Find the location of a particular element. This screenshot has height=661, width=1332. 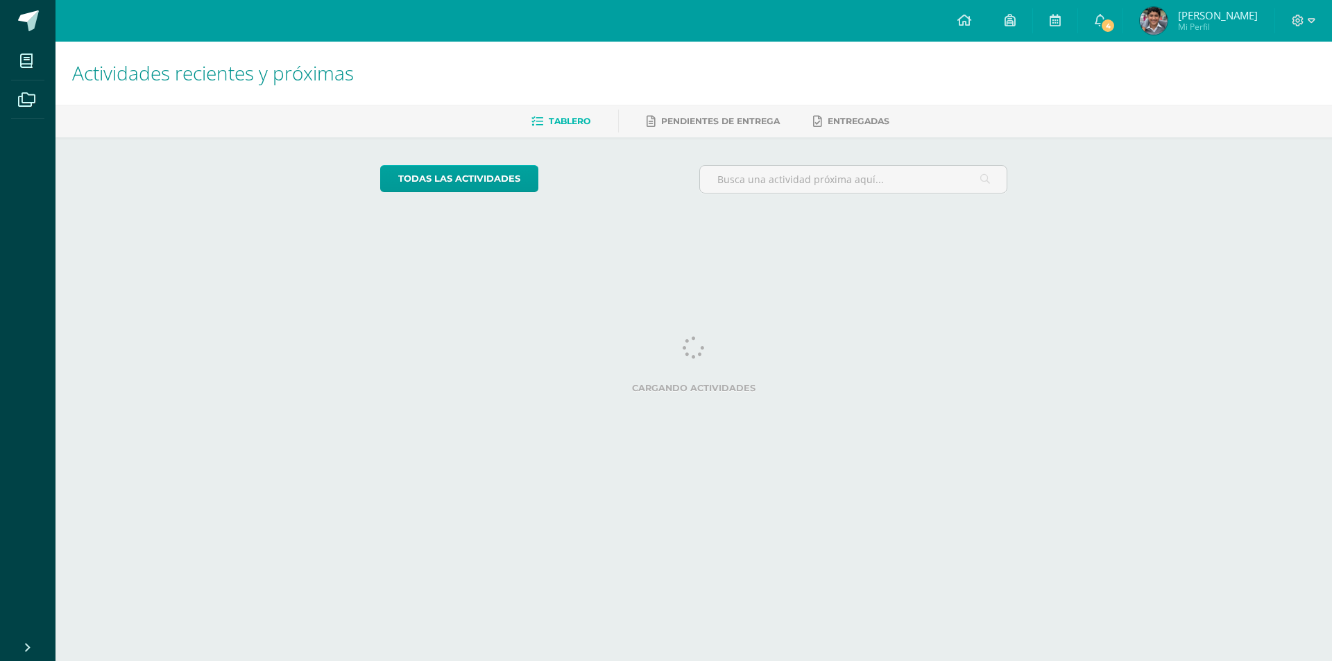

span: Entregadas is located at coordinates (858, 121).